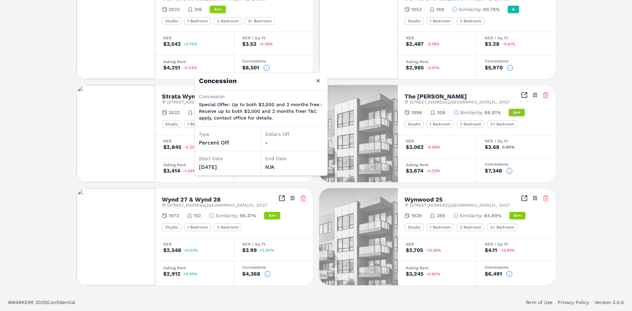 The width and height of the screenshot is (632, 311). Describe the element at coordinates (250, 250) in the screenshot. I see `div: $3.99` at that location.